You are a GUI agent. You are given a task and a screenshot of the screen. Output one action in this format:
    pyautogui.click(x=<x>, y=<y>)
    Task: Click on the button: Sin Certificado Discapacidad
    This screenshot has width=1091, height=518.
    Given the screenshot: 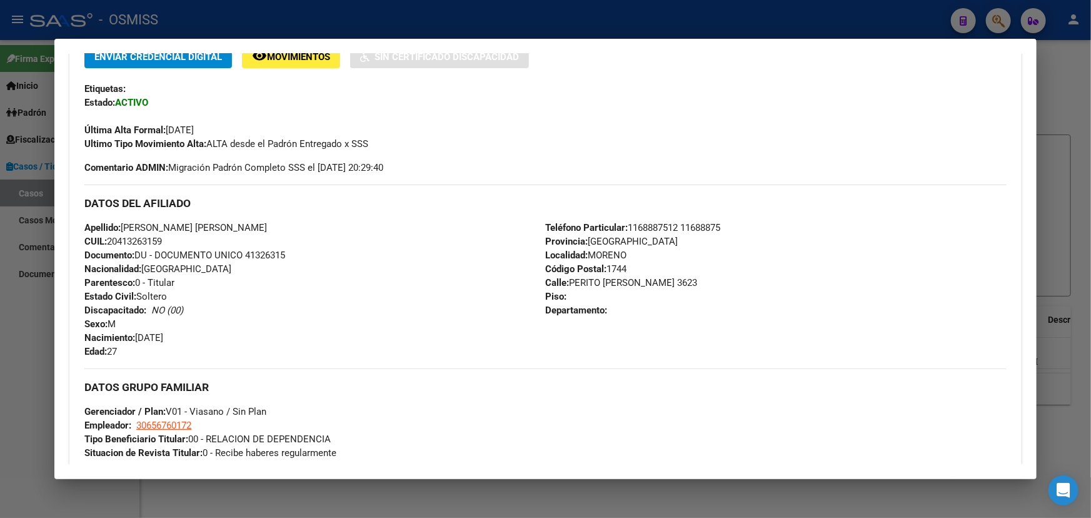 What is the action you would take?
    pyautogui.click(x=440, y=56)
    